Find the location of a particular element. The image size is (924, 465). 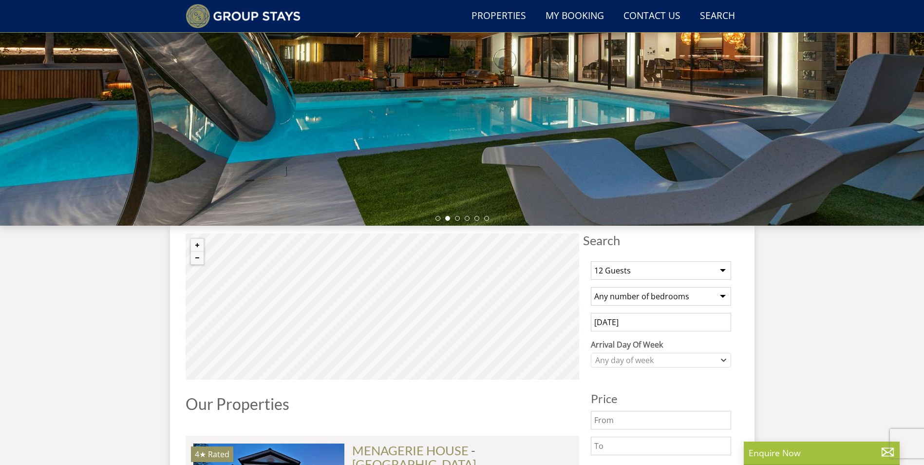

button: Zoom in is located at coordinates (197, 245).